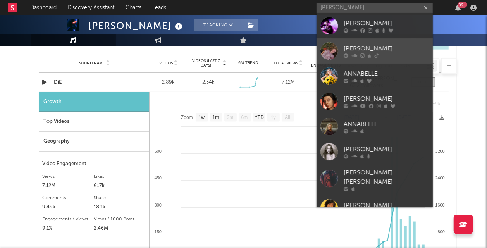 Image resolution: width=487 pixels, height=248 pixels. I want to click on text: 6m, so click(244, 118).